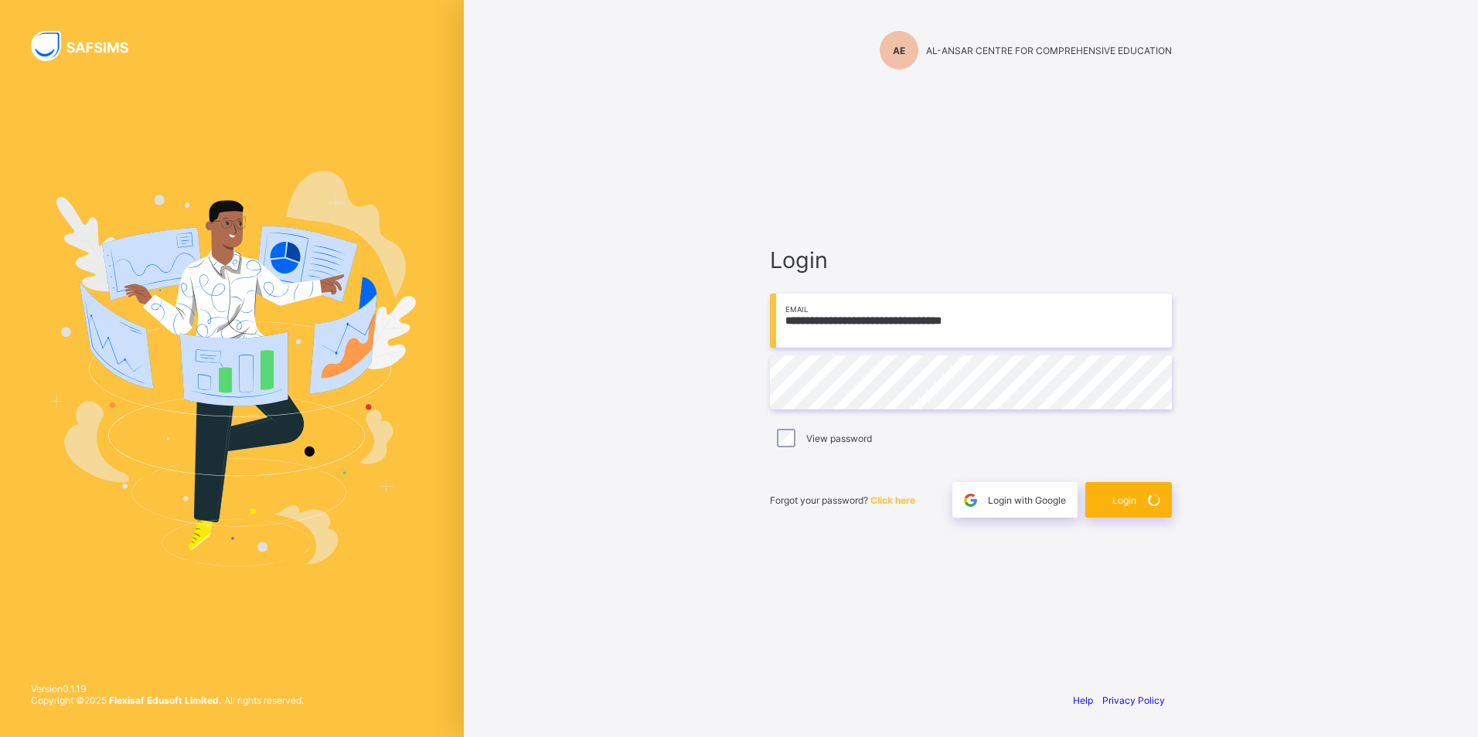 This screenshot has width=1478, height=737. What do you see at coordinates (843, 500) in the screenshot?
I see `span: Forgot your password?` at bounding box center [843, 500].